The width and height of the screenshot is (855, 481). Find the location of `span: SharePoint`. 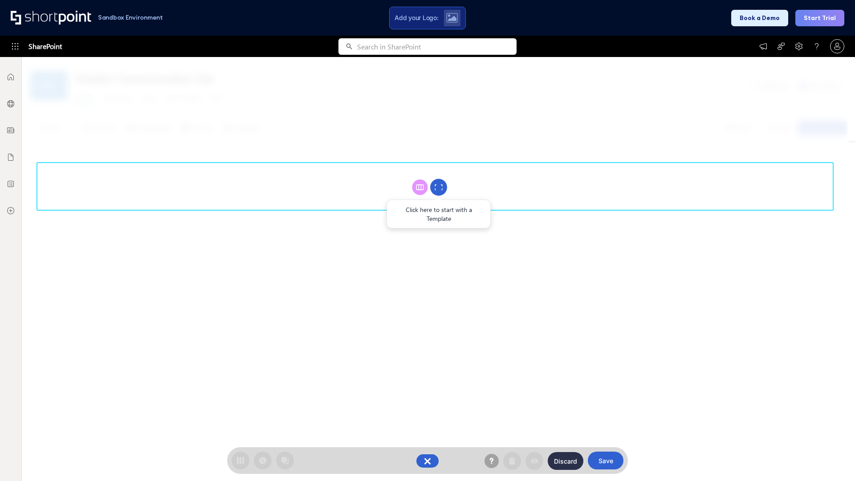

span: SharePoint is located at coordinates (45, 46).